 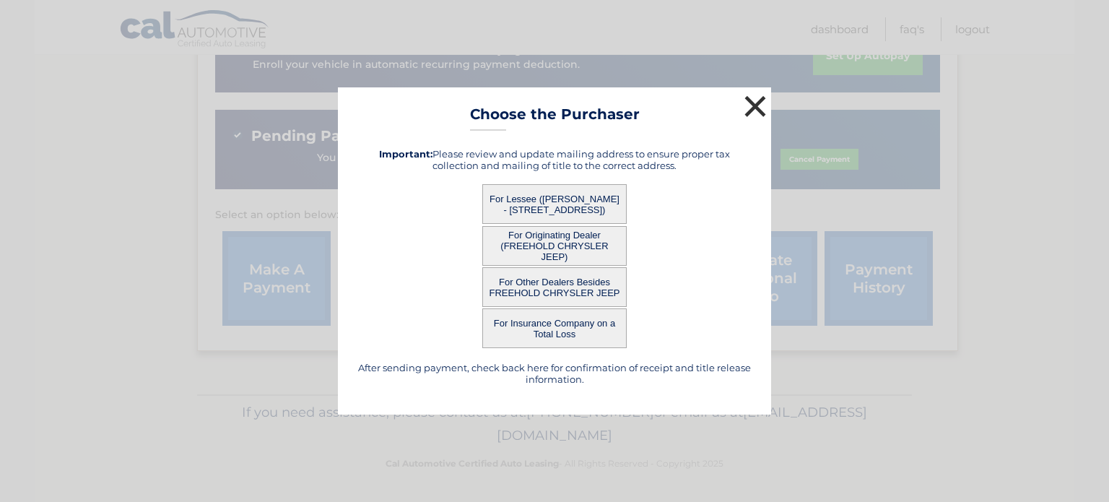 What do you see at coordinates (555, 246) in the screenshot?
I see `button: For Originating Dealer (FREEHOLD CHRYSLER JEEP)` at bounding box center [555, 246].